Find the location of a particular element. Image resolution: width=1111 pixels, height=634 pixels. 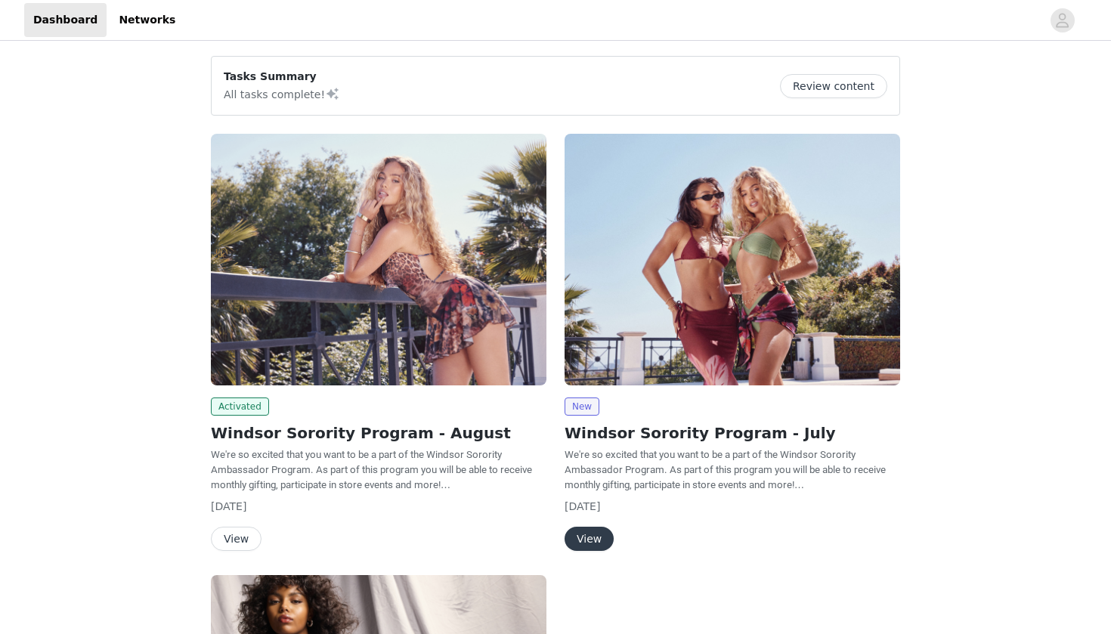

div: avatar is located at coordinates (1062, 20).